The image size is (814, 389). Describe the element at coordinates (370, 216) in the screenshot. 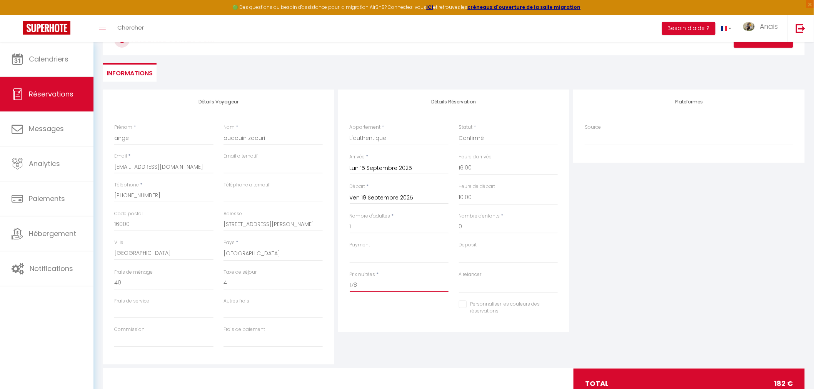

I see `label: Nombre d'adultes` at that location.